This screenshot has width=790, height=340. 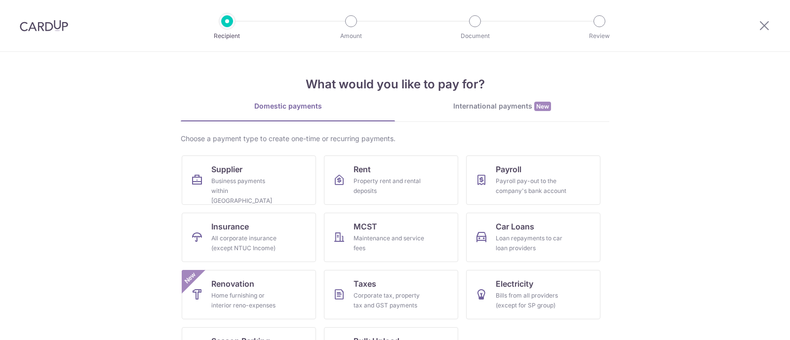 I want to click on span: Insurance, so click(x=230, y=227).